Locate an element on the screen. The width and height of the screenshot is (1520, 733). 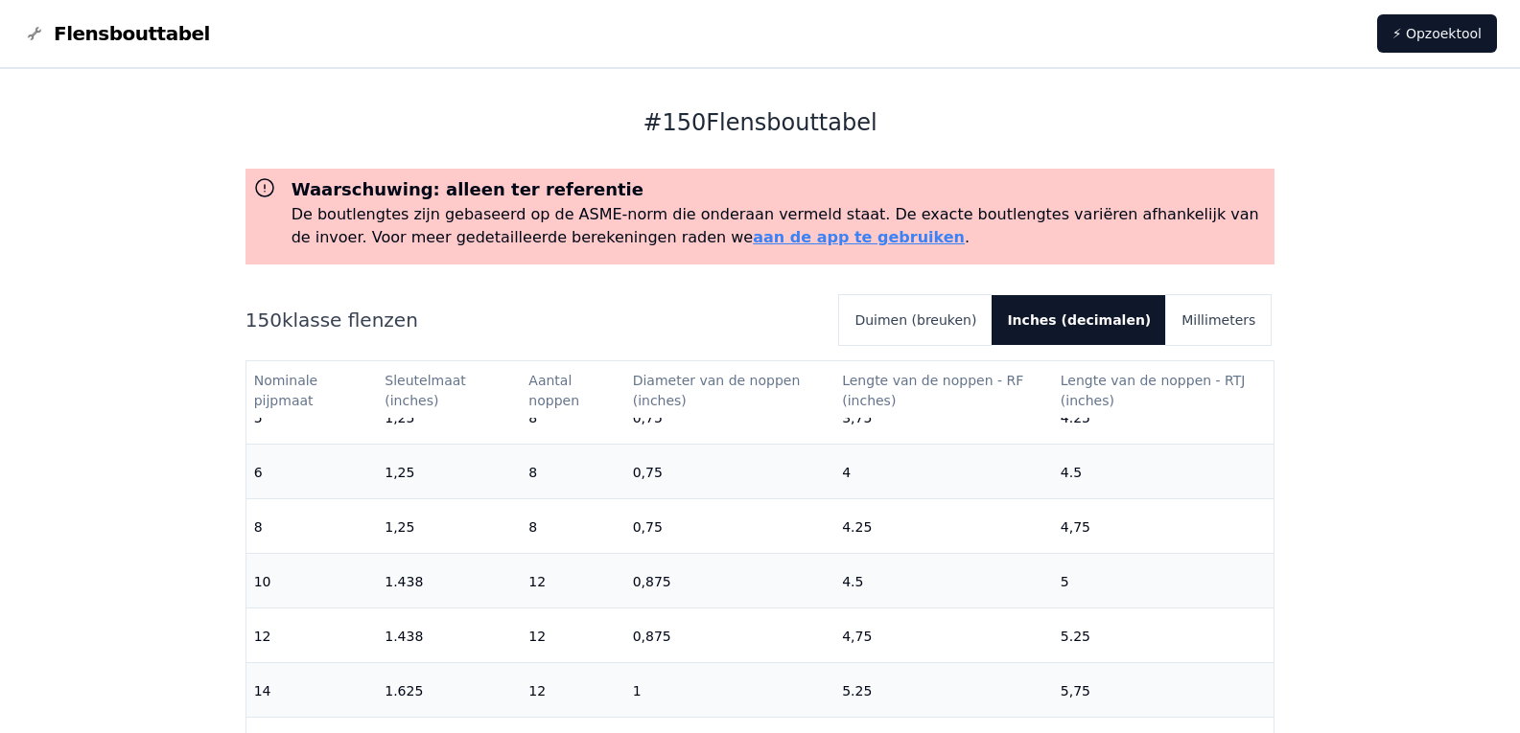
th: Sleutelmaat (inches) is located at coordinates (449, 390).